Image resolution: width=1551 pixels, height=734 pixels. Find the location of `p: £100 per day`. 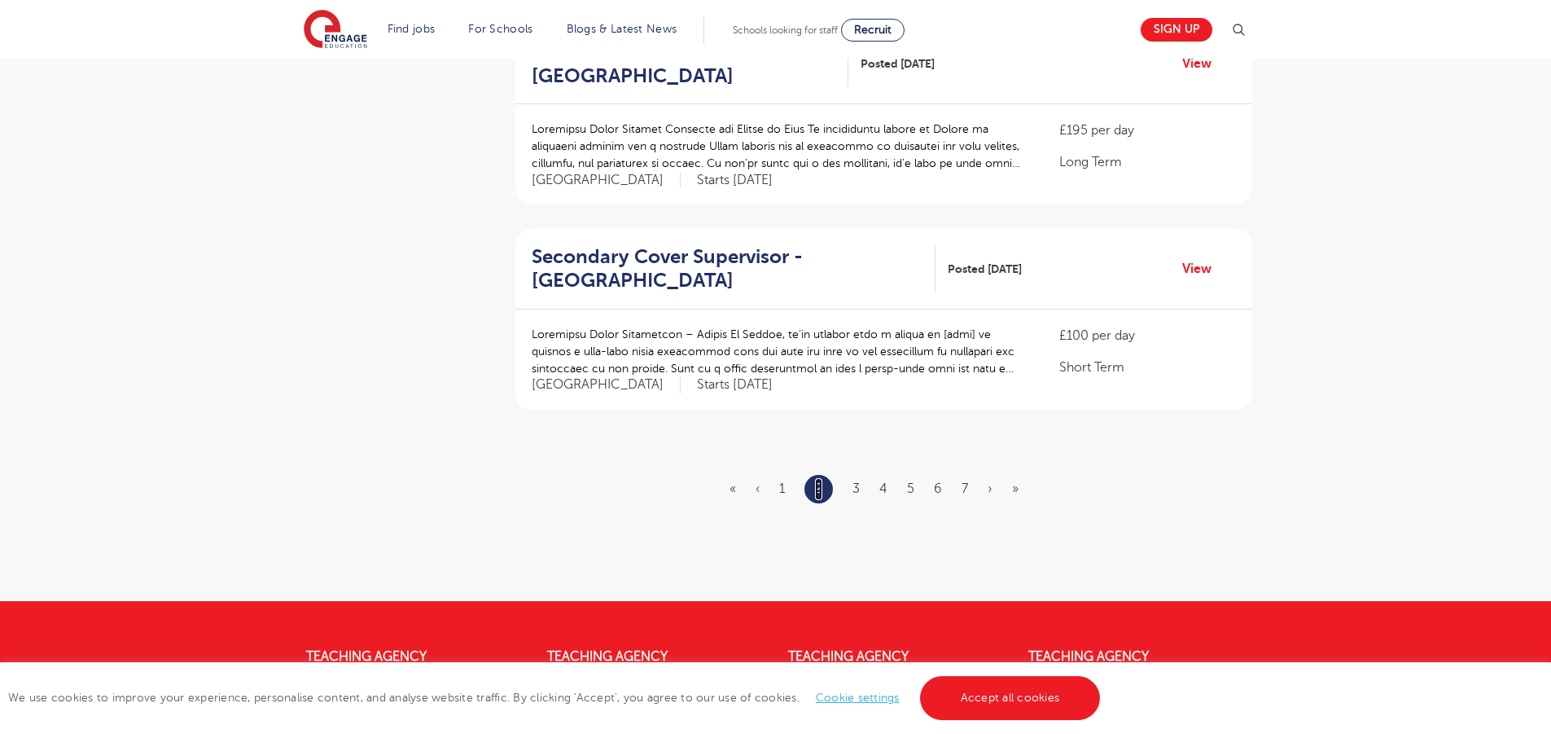

p: £100 per day is located at coordinates (1147, 335).